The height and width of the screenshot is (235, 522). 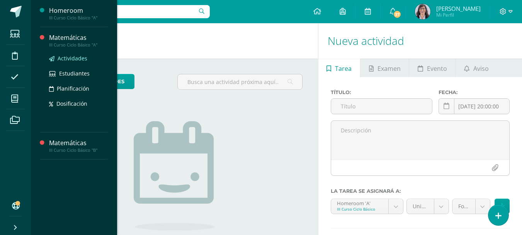 What do you see at coordinates (398, 14) in the screenshot?
I see `span: 37` at bounding box center [398, 14].